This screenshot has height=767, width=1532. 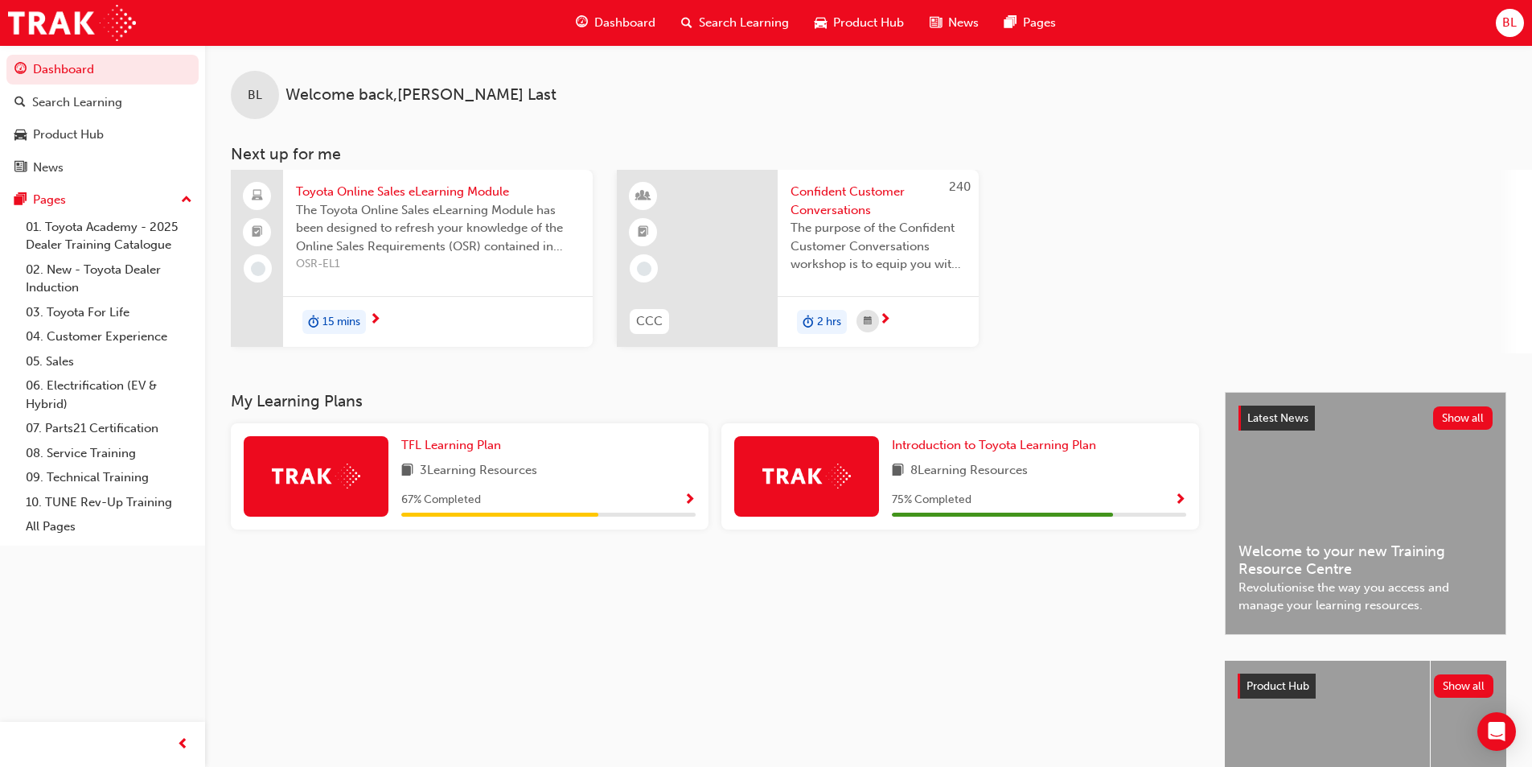 I want to click on span: Welcome to your new Training Resource Centre, so click(x=1366, y=560).